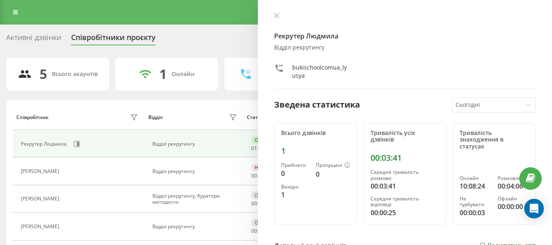 This screenshot has width=552, height=245. What do you see at coordinates (513, 206) in the screenshot?
I see `div: 00:00:00` at bounding box center [513, 206].